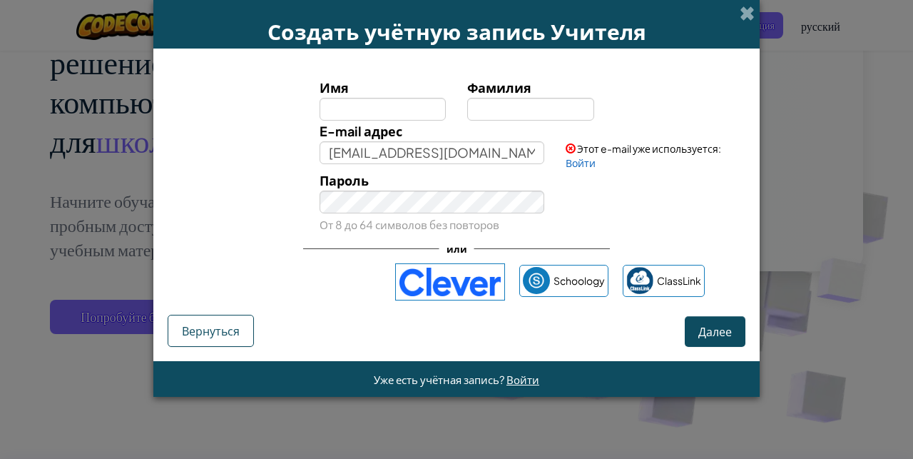  I want to click on button: Вернуться, so click(210, 330).